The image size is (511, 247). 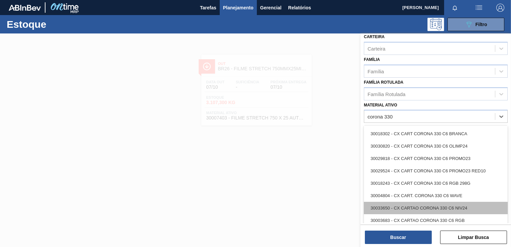 What do you see at coordinates (435, 195) in the screenshot?
I see `div: 30004804 - CX CART. CORONA 330 C6 WAVE` at bounding box center [435, 195].